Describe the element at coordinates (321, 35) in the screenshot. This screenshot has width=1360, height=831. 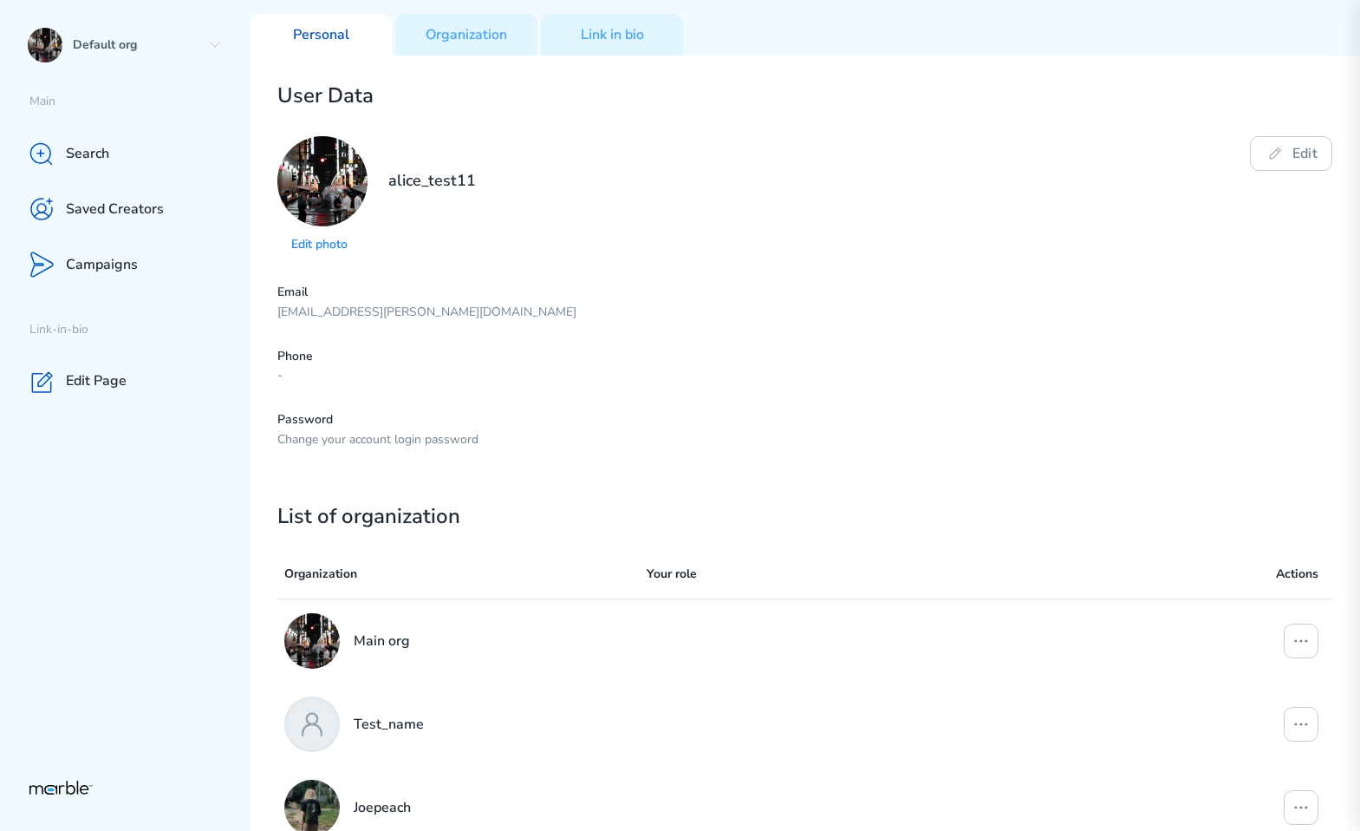
I see `p: Personal` at that location.